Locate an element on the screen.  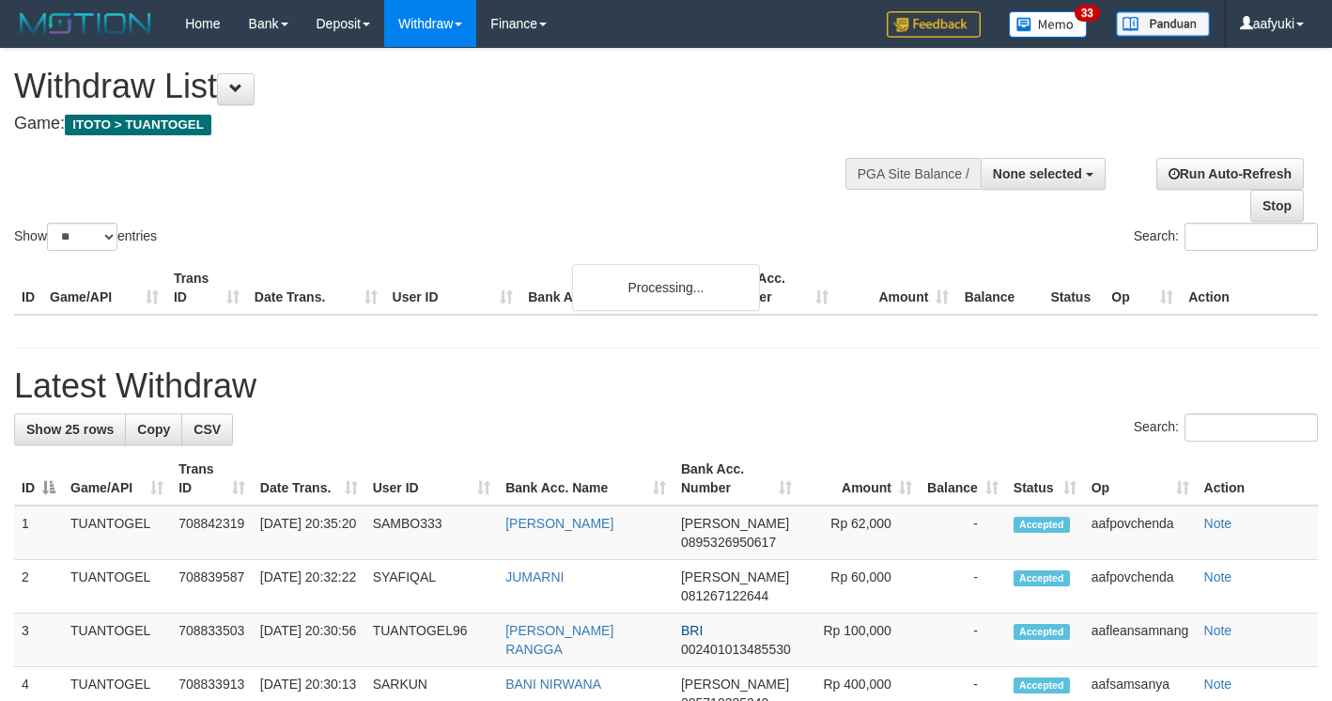
h1: Latest Withdraw is located at coordinates (666, 386).